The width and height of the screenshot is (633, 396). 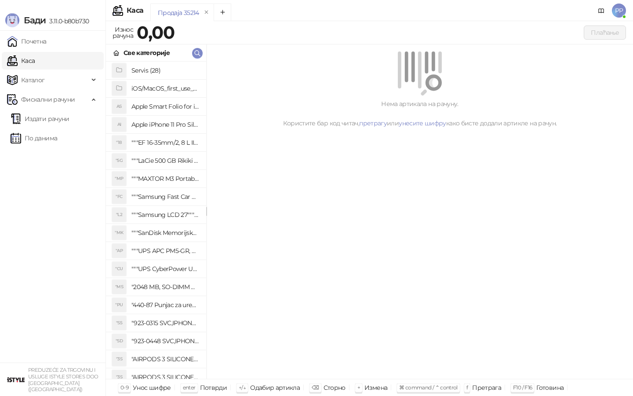 What do you see at coordinates (165, 251) in the screenshot?
I see `h4: """UPS APC PM5-GR, Essential Surge Arrest,5 utic_nica"""` at bounding box center [165, 251].